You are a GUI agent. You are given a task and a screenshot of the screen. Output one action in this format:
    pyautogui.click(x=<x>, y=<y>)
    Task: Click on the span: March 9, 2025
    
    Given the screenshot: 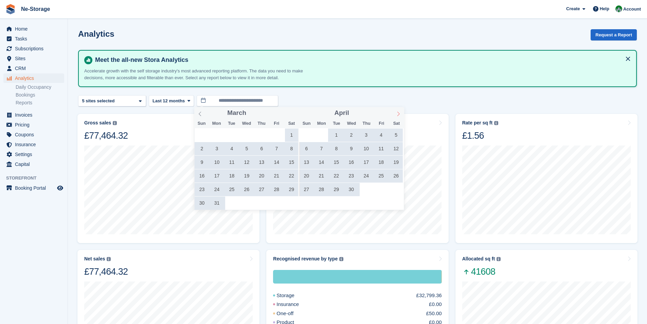 What is the action you would take?
    pyautogui.click(x=202, y=162)
    